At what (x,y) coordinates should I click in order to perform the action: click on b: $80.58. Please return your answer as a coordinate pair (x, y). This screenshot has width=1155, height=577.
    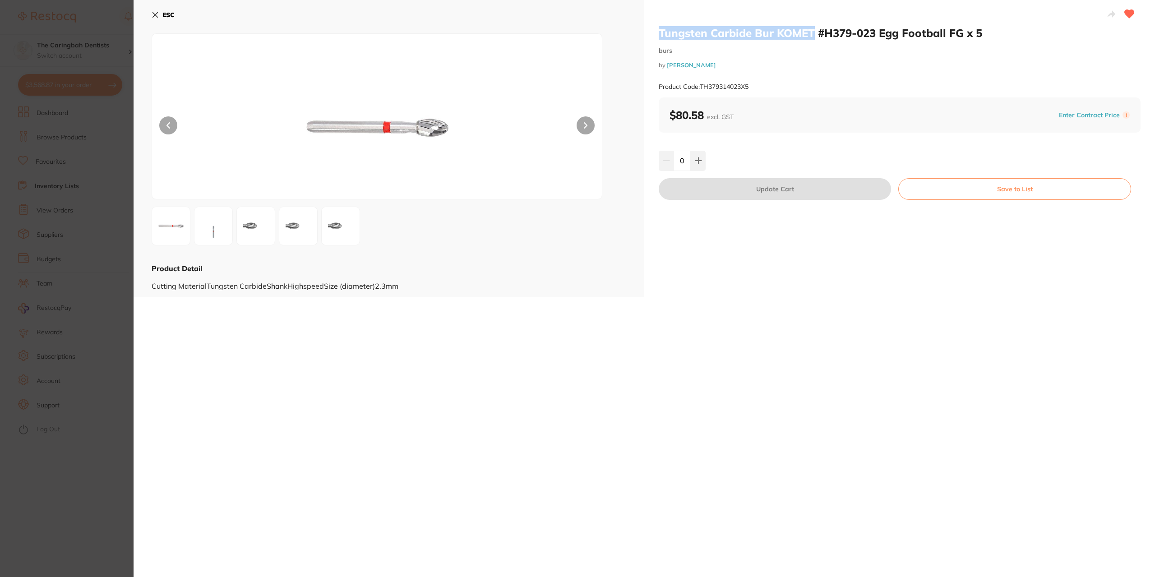
    Looking at the image, I should click on (701, 115).